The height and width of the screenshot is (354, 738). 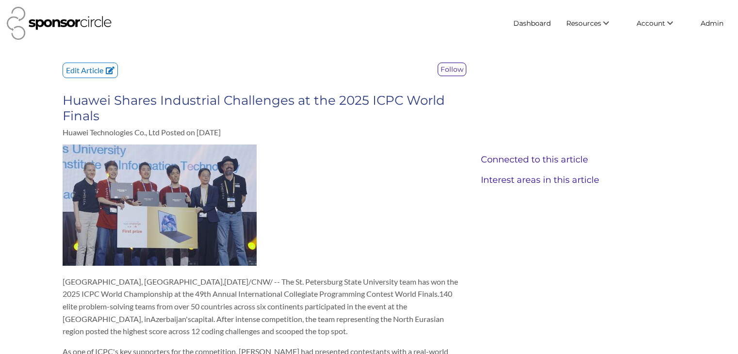 What do you see at coordinates (90, 70) in the screenshot?
I see `p: Edit Article` at bounding box center [90, 70].